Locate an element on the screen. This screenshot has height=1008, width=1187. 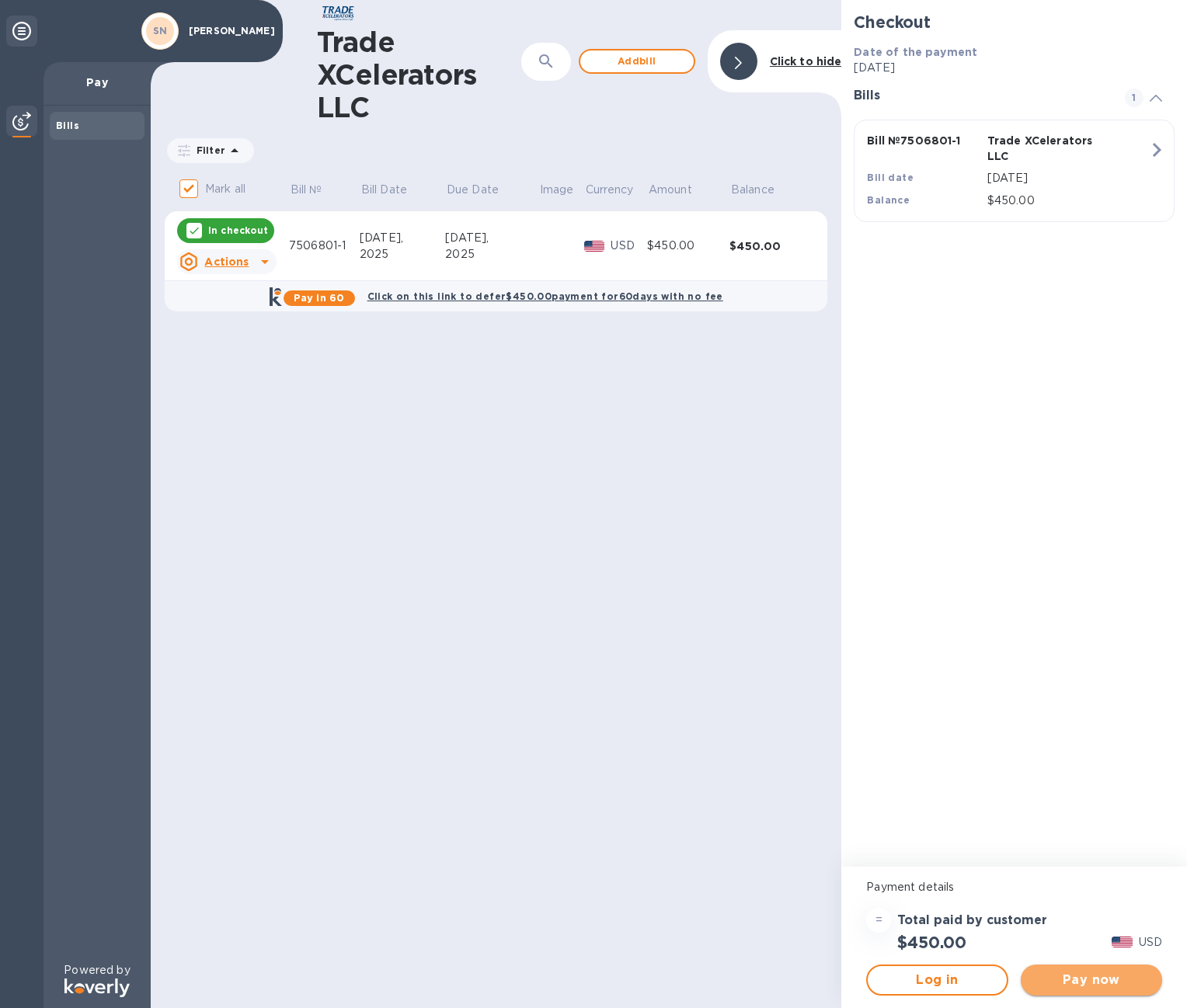
p: Balance is located at coordinates (752, 190).